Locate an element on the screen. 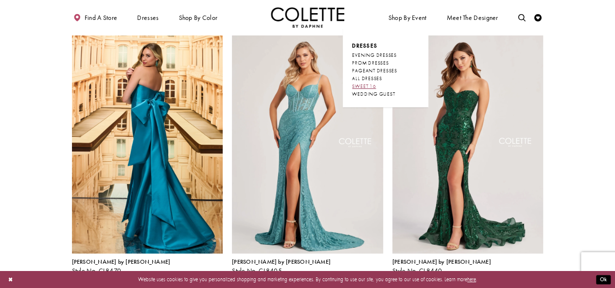 This screenshot has height=288, width=615. a: EVENING DRESSES is located at coordinates (385, 55).